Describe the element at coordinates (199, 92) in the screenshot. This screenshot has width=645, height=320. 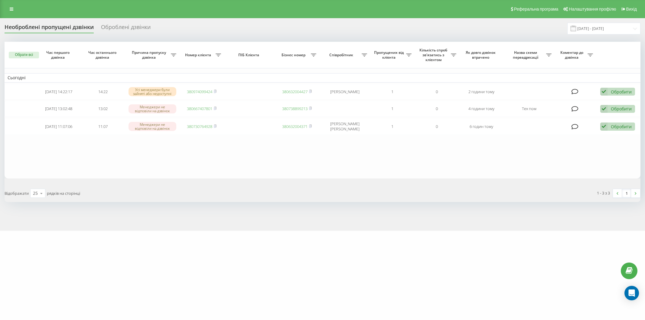
I see `a: 380974099424` at that location.